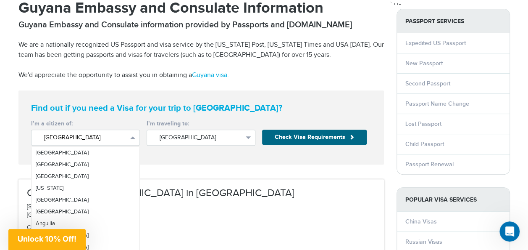  What do you see at coordinates (438, 103) in the screenshot?
I see `a: Passport Name Change` at bounding box center [438, 103].